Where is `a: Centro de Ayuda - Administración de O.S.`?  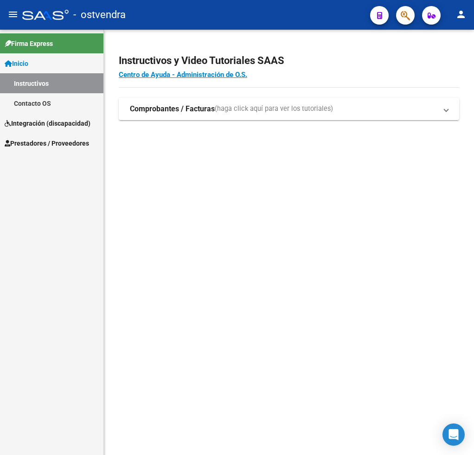
a: Centro de Ayuda - Administración de O.S. is located at coordinates (183, 75).